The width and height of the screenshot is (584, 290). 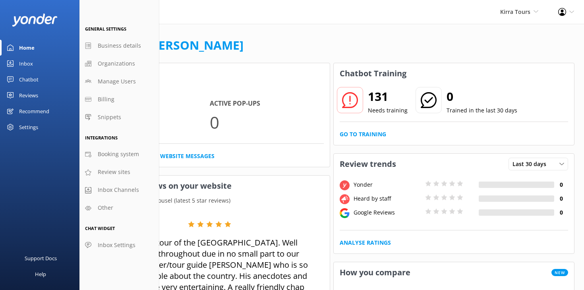 What do you see at coordinates (114, 172) in the screenshot?
I see `span: Review sites` at bounding box center [114, 172].